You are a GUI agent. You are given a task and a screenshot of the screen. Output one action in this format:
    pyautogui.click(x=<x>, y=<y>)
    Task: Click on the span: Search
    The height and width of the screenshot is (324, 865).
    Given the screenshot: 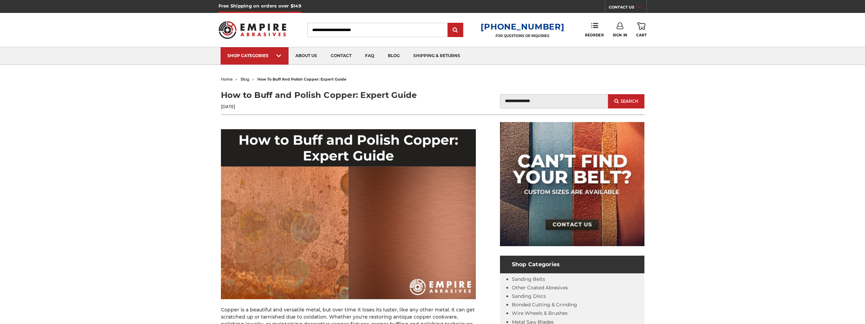 What is the action you would take?
    pyautogui.click(x=630, y=101)
    